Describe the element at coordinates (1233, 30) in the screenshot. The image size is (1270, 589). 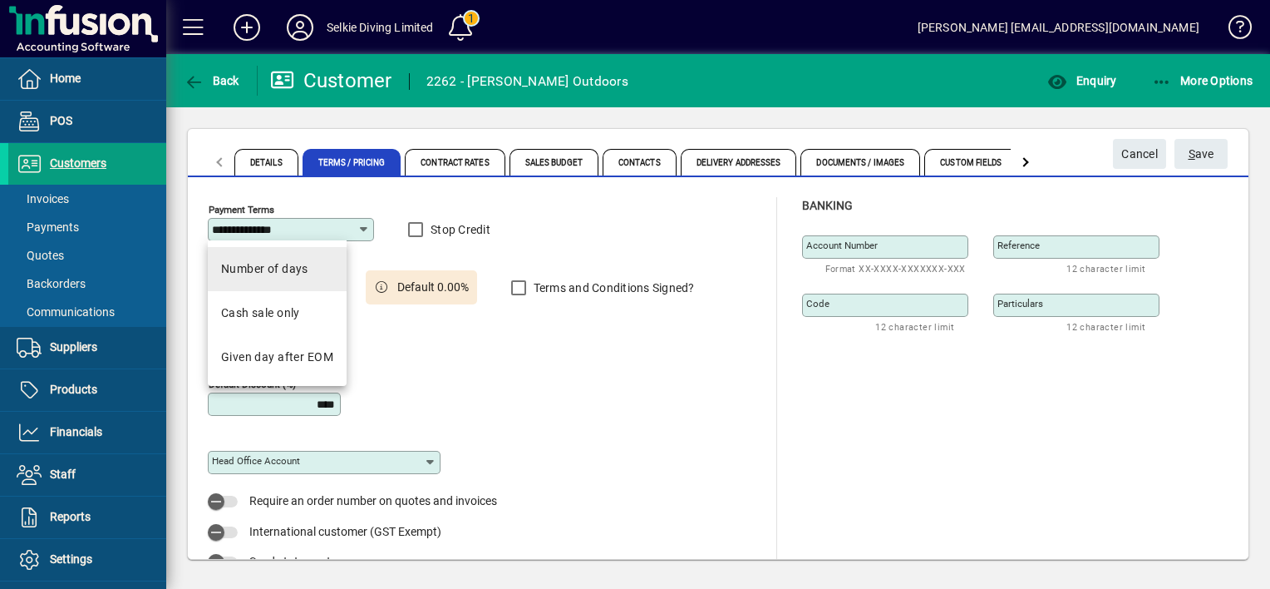
I see `a: Knowledge Base` at that location.